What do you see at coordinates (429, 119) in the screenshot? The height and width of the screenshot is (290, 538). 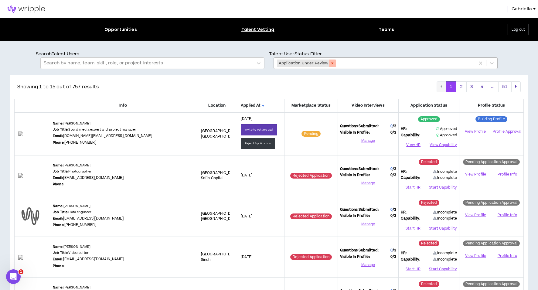 I see `sup: Approved` at bounding box center [429, 119].